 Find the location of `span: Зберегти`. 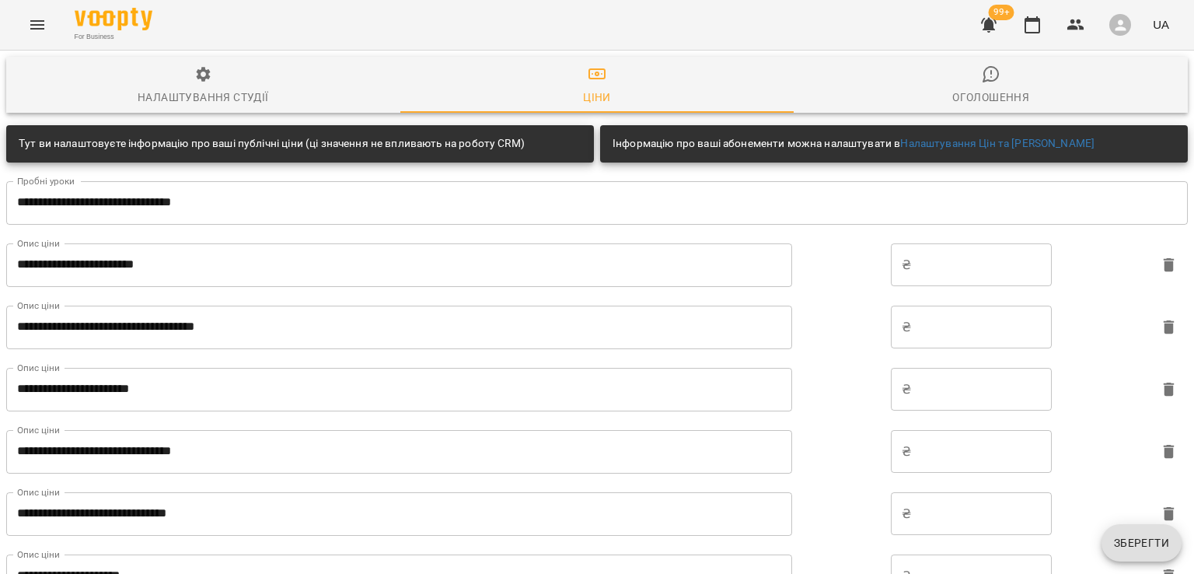

span: Зберегти is located at coordinates (1141, 543).